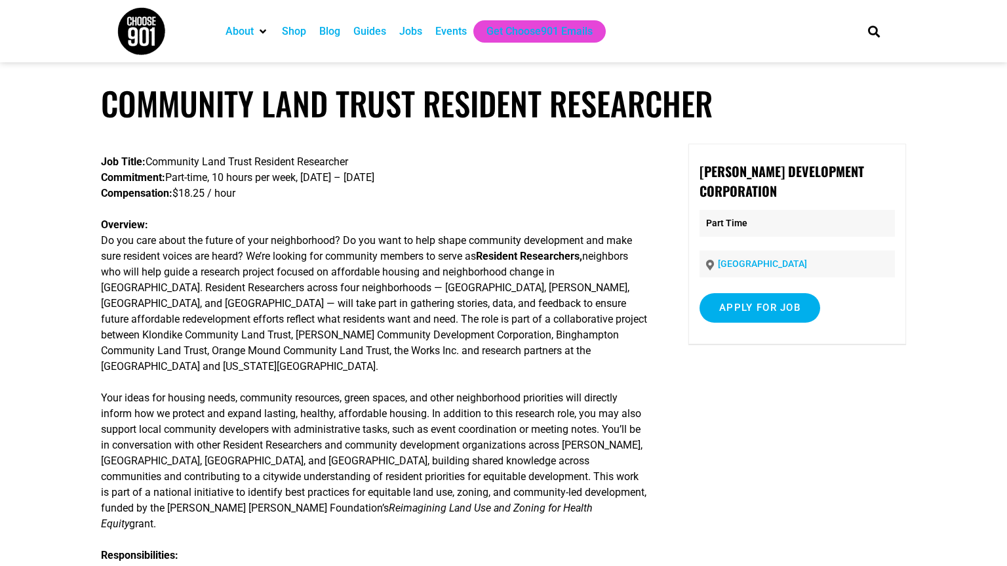 The width and height of the screenshot is (1007, 566). What do you see at coordinates (370, 31) in the screenshot?
I see `a: Guides` at bounding box center [370, 31].